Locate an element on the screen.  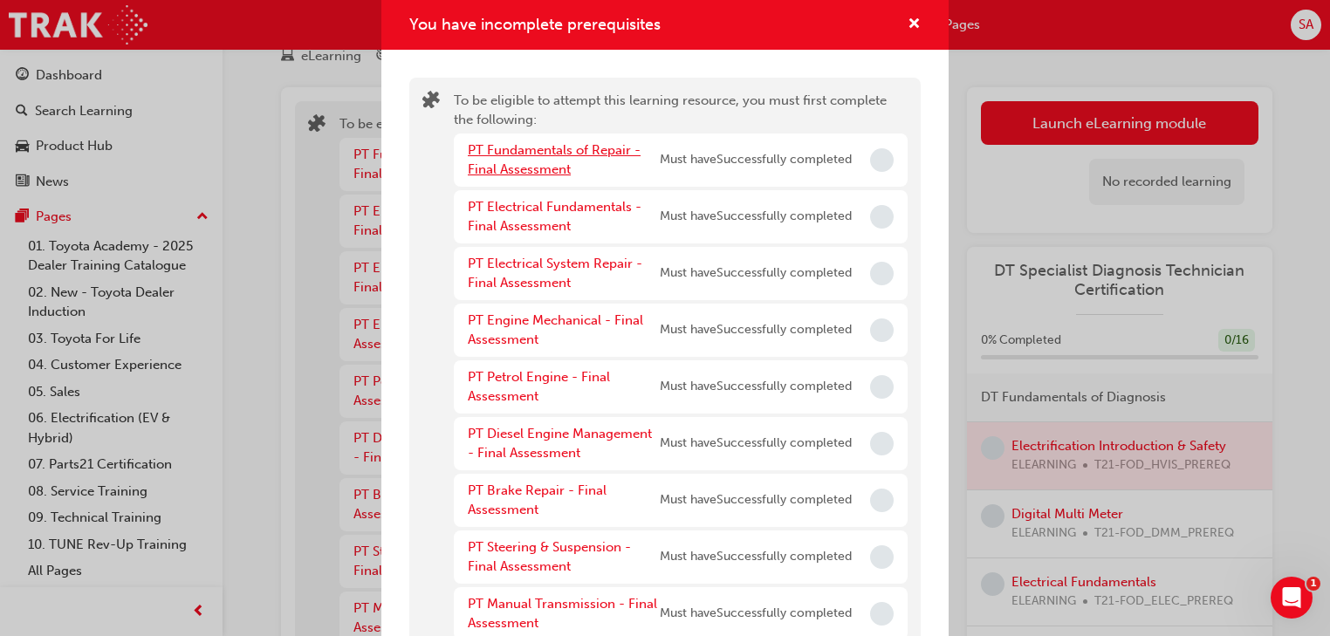
a: PT Brake Repair - Final Assessment is located at coordinates (537, 500).